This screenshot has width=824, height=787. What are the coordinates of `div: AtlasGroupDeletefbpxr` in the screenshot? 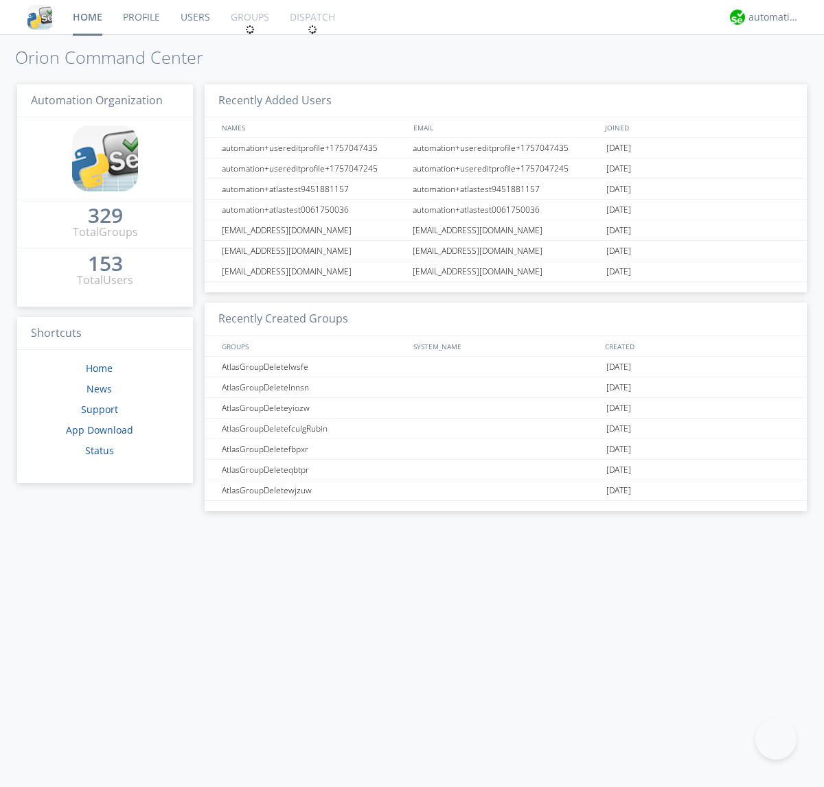 It's located at (313, 449).